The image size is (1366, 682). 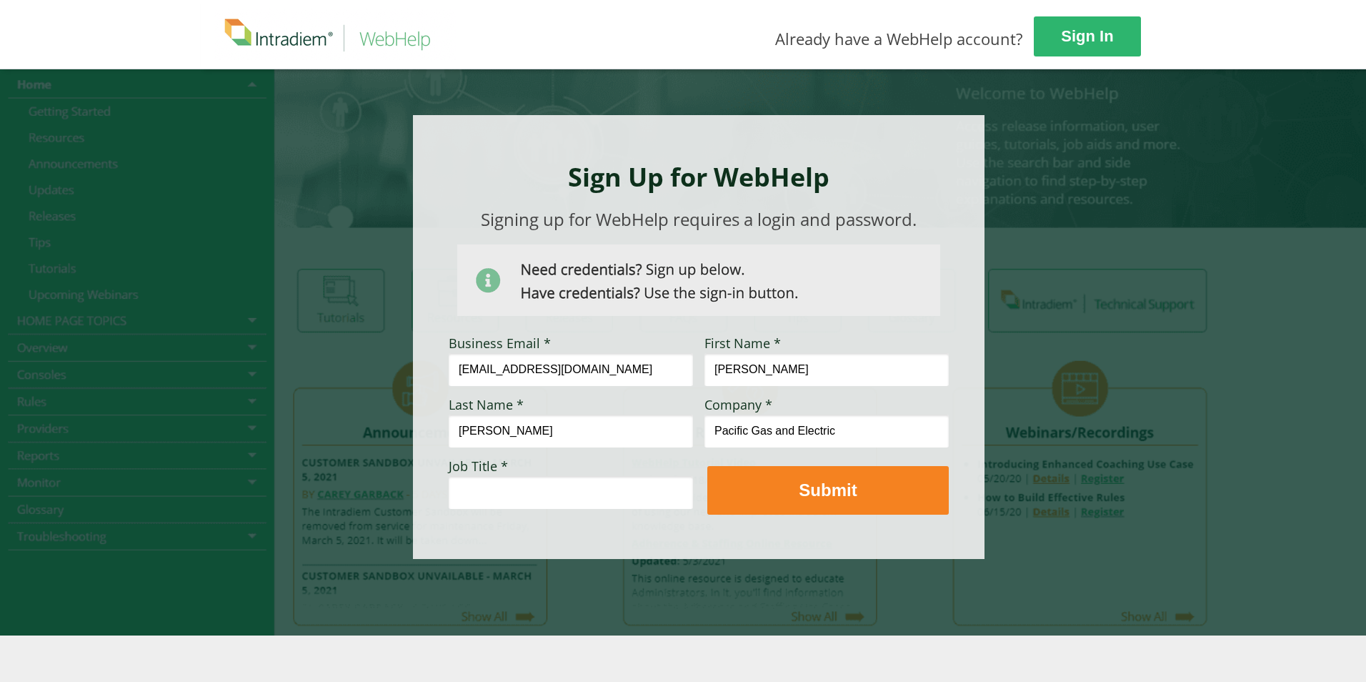 What do you see at coordinates (742, 343) in the screenshot?
I see `span: First Name *` at bounding box center [742, 343].